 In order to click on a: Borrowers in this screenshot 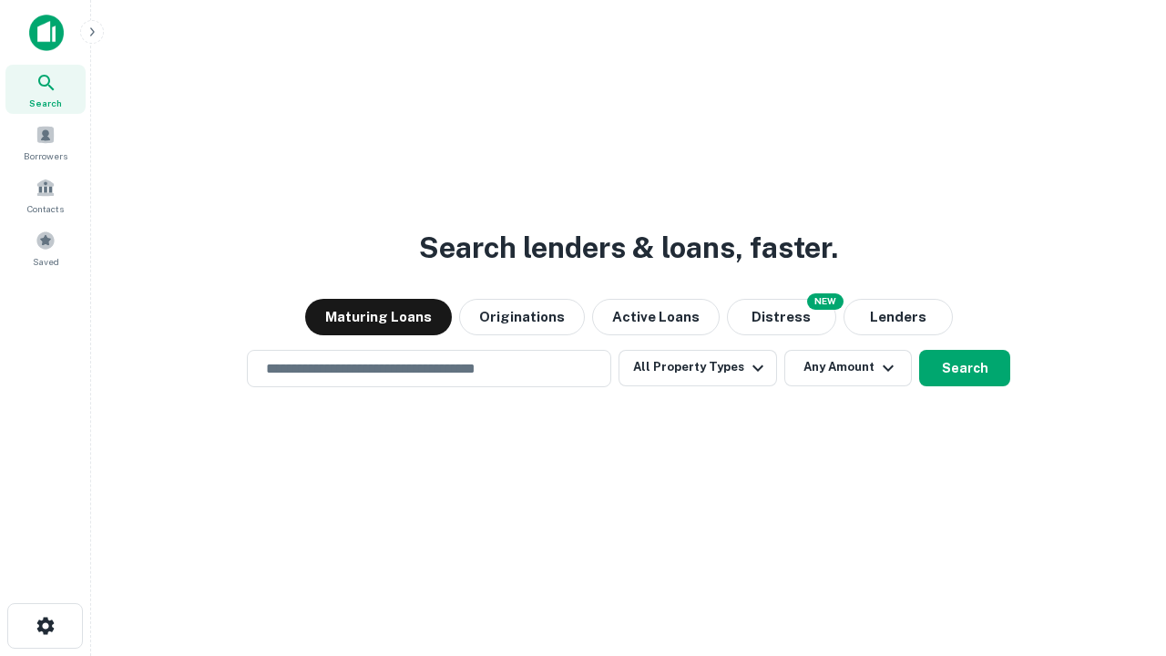, I will do `click(46, 142)`.